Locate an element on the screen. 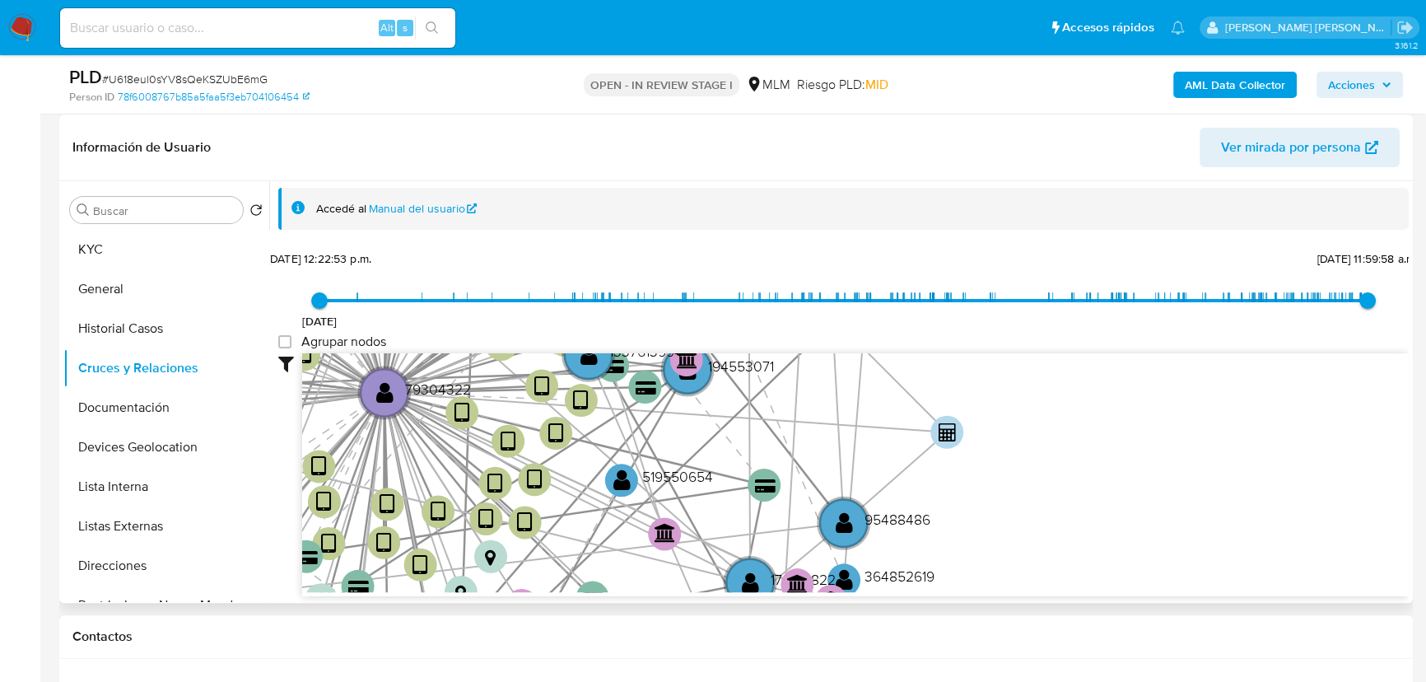  a: Salir is located at coordinates (1405, 27).